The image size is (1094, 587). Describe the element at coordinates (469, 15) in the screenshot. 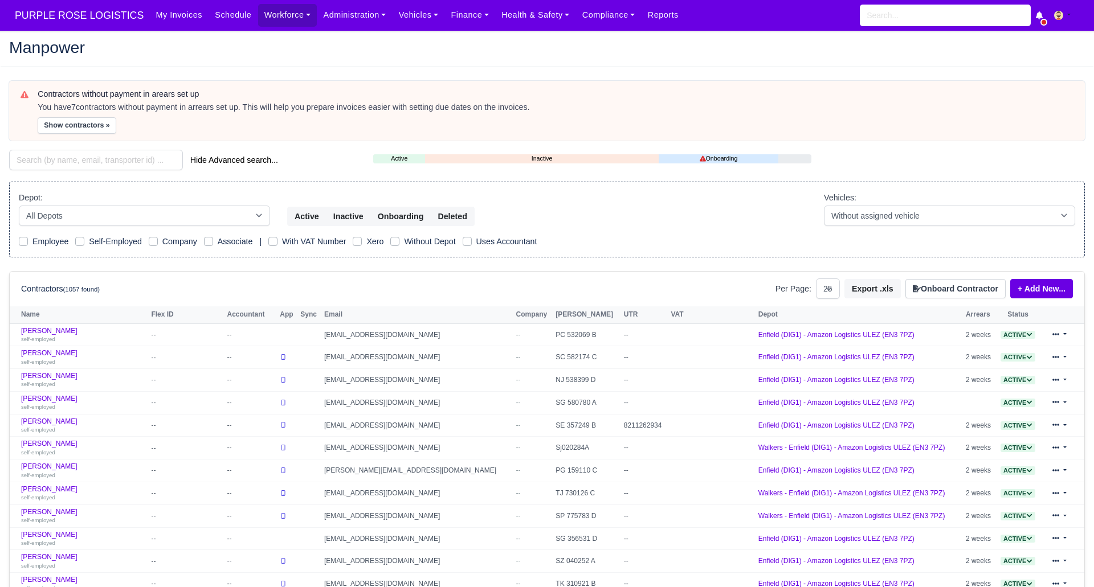

I see `a: Finance` at that location.